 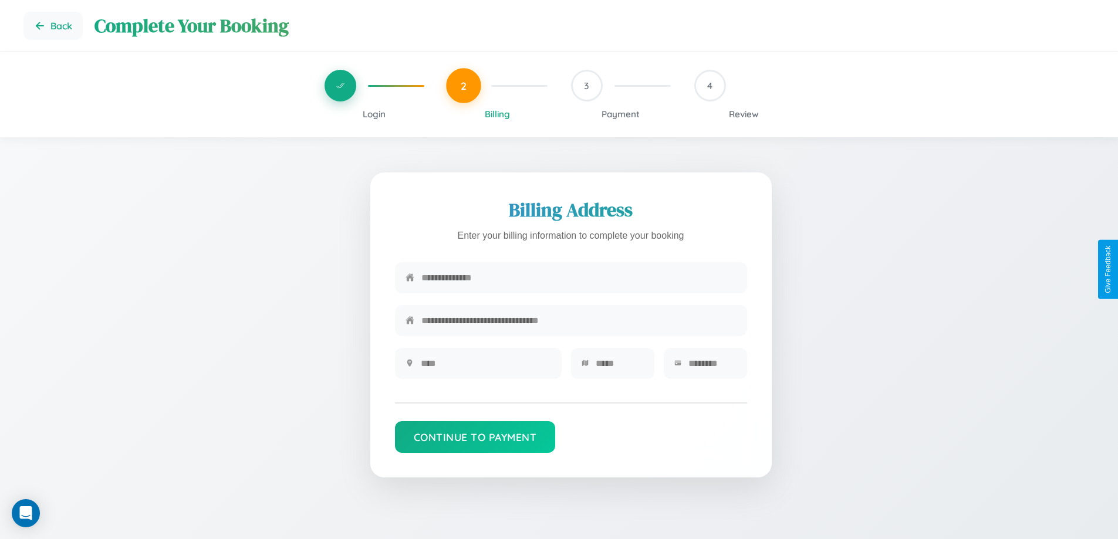 I want to click on h1: Complete Your Booking, so click(x=594, y=26).